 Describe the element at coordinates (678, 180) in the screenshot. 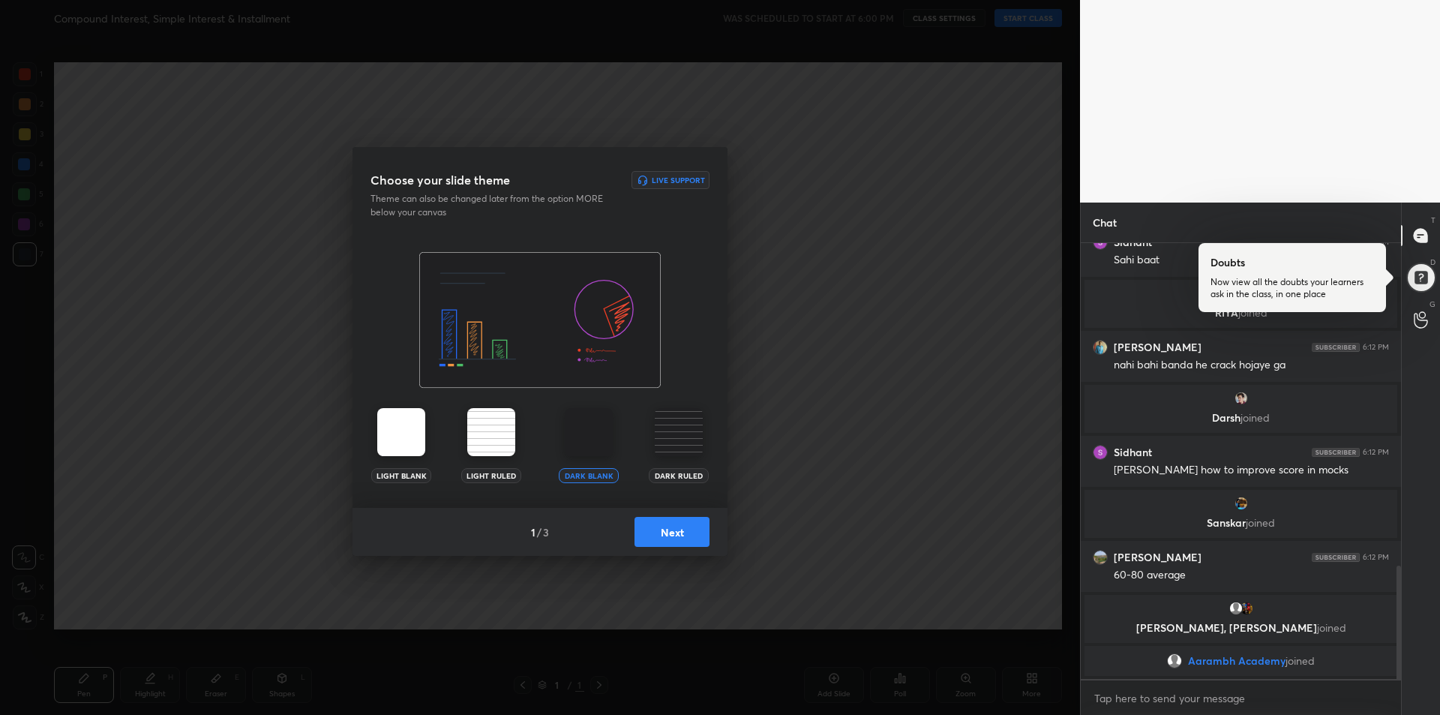

I see `h6: Live Support` at that location.